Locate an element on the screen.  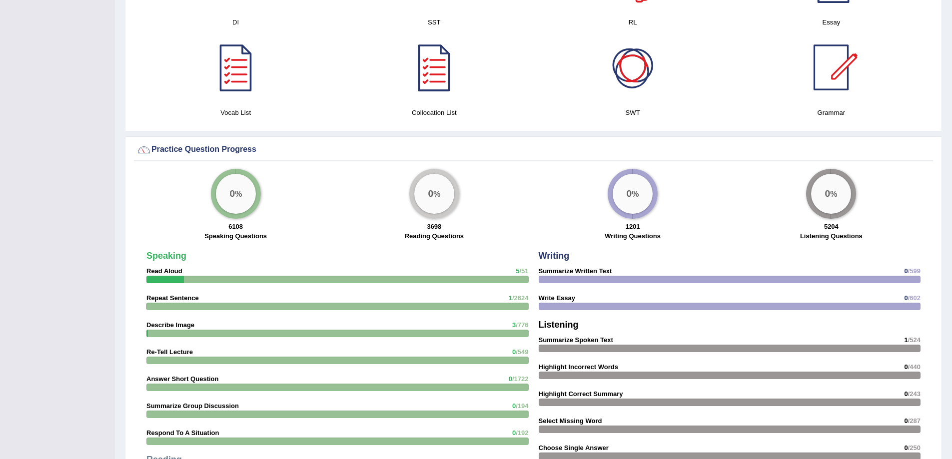
strong: Respond To A Situation is located at coordinates (182, 433).